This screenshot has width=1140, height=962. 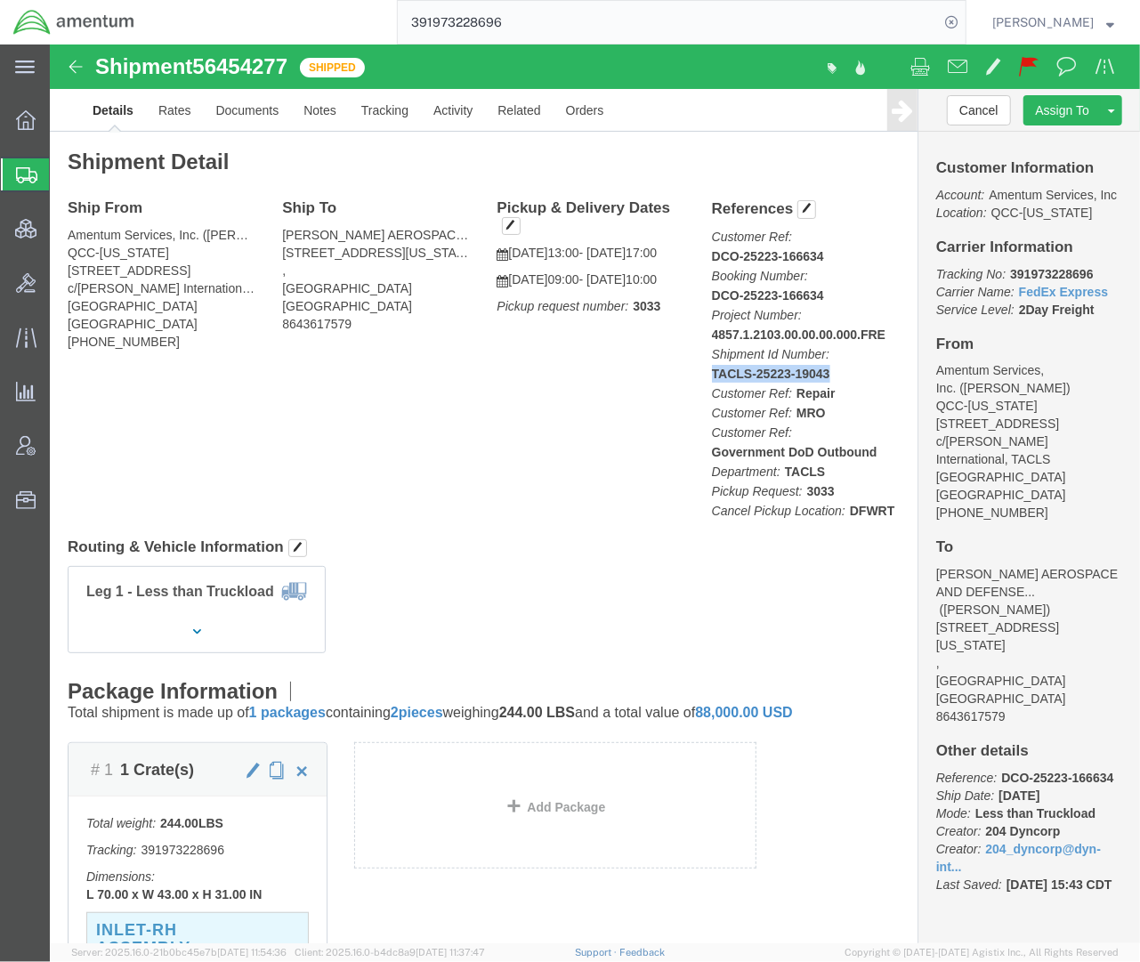 I want to click on span: Client: 2025.16.0-b4dc8a9, so click(x=390, y=952).